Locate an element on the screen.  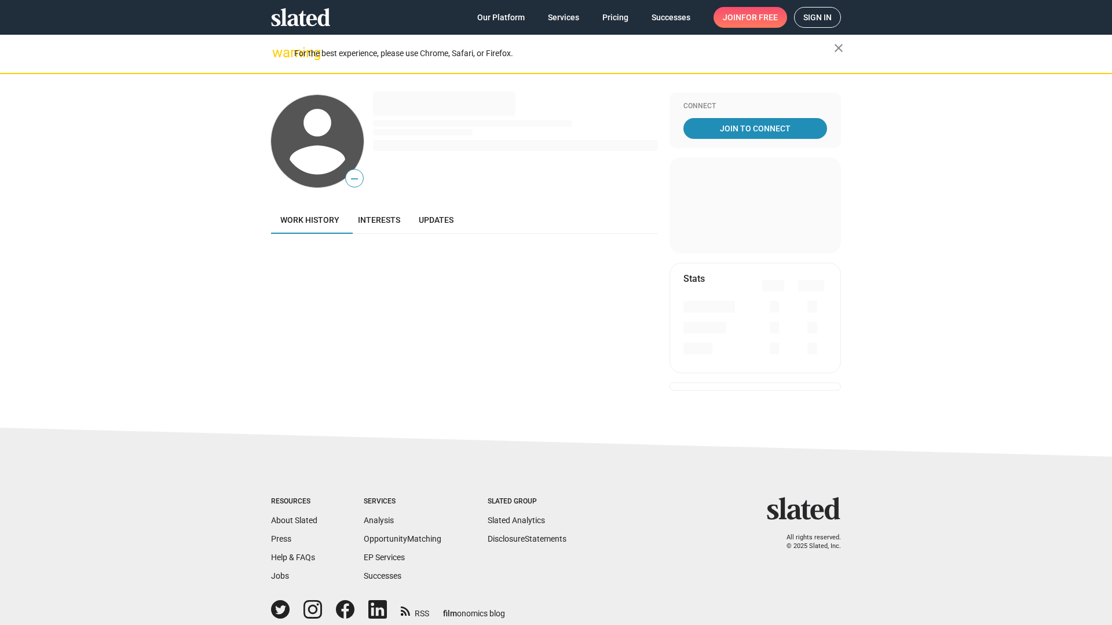
a: Pricing is located at coordinates (615, 17).